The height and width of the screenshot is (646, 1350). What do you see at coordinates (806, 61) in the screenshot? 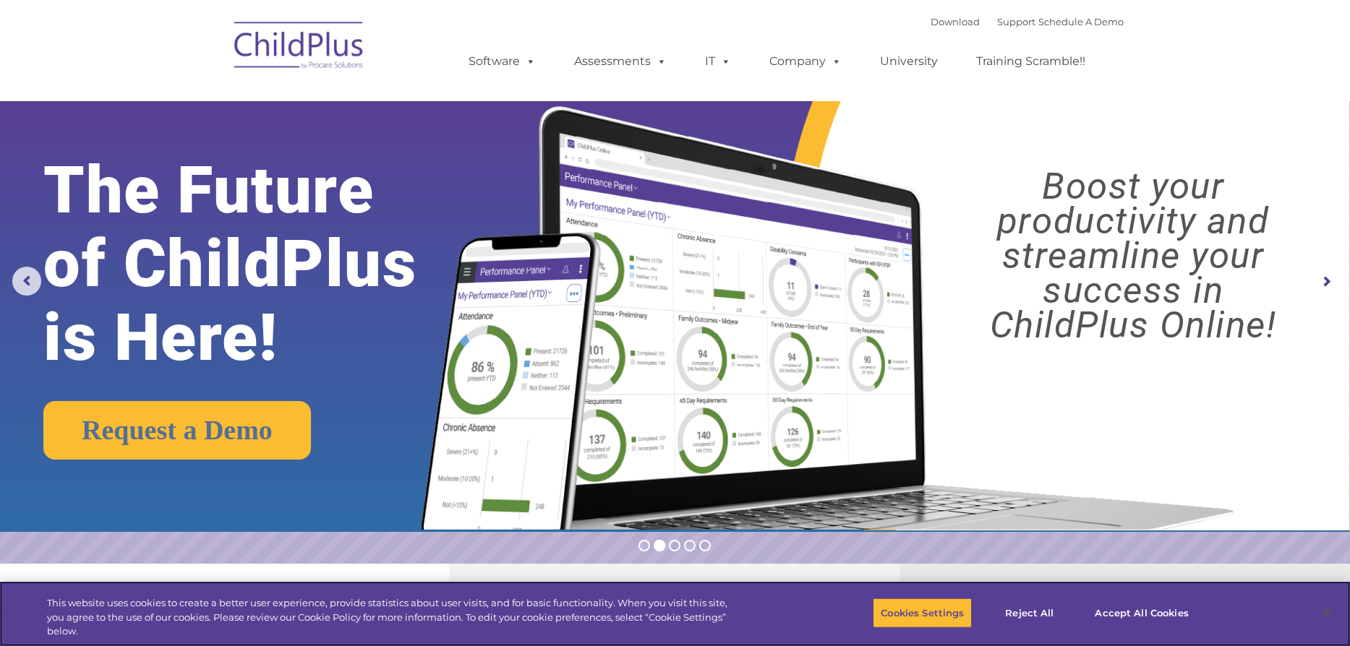
I see `a: Company` at bounding box center [806, 61].